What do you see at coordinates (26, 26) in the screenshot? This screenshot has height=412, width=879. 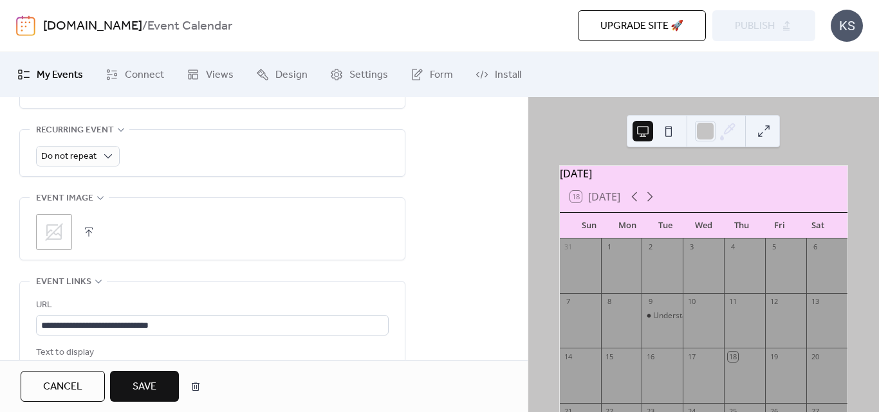 I see `img: logo` at bounding box center [26, 26].